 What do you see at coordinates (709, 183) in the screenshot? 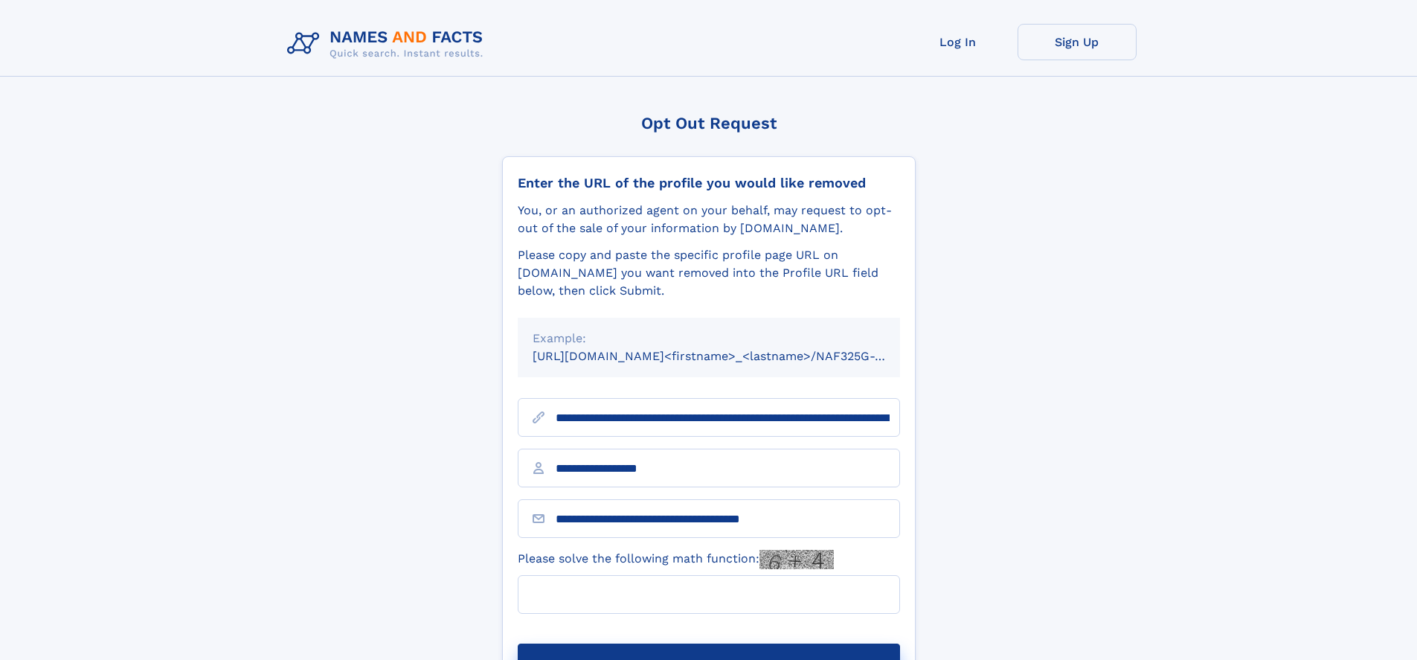
I see `div: Enter the URL of the profile you would like removed` at bounding box center [709, 183].